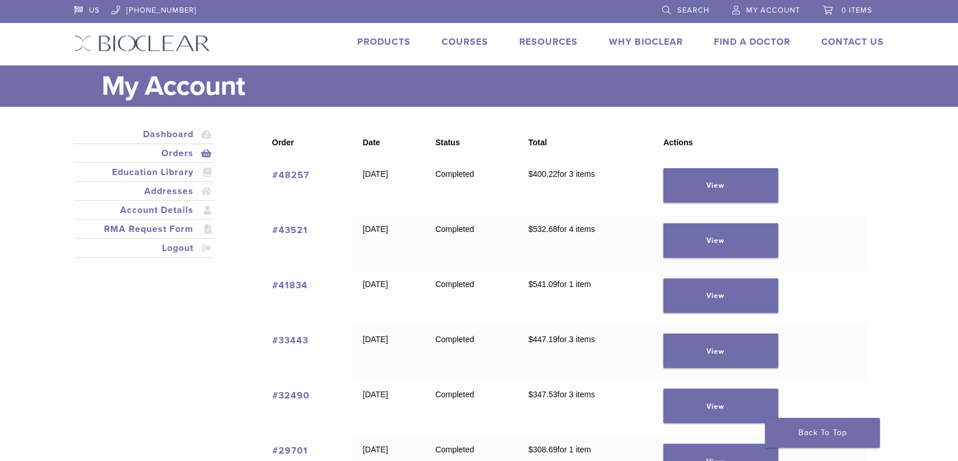  Describe the element at coordinates (720, 406) in the screenshot. I see `a: View order 32490` at that location.